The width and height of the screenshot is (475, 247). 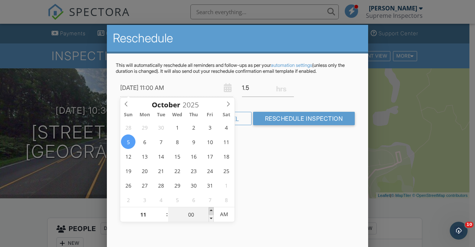 What do you see at coordinates (194, 115) in the screenshot?
I see `span: Thu` at bounding box center [194, 115].